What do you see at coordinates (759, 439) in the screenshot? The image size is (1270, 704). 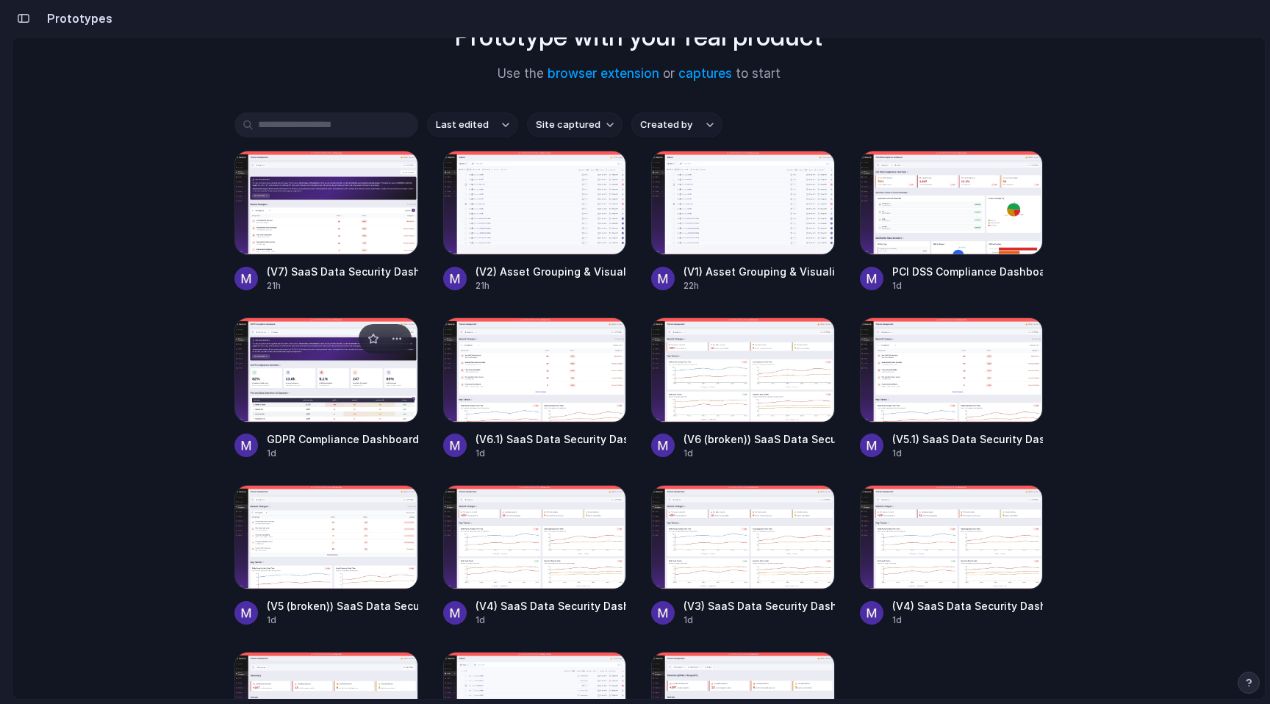 I see `div: (V6 (broken)) SaaS Data Security Dashboard` at bounding box center [759, 439].